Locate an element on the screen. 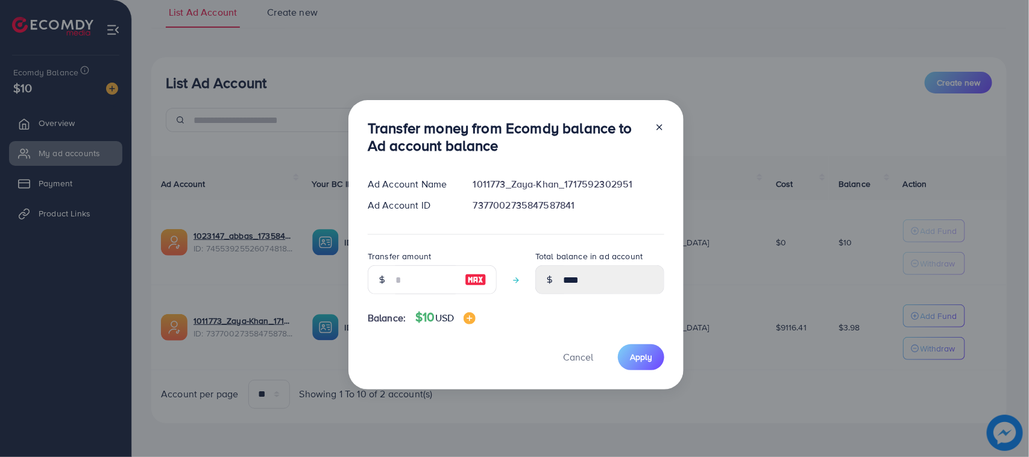 This screenshot has width=1029, height=457. span: Apply is located at coordinates (641, 357).